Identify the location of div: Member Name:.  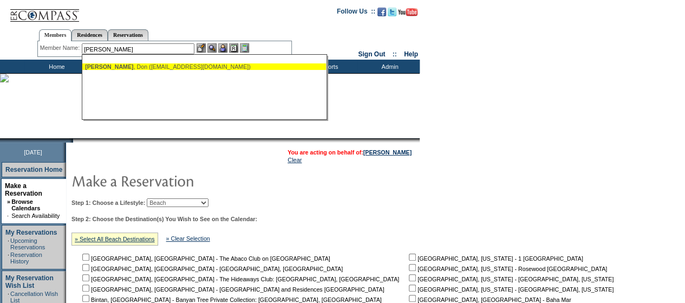
(61, 48).